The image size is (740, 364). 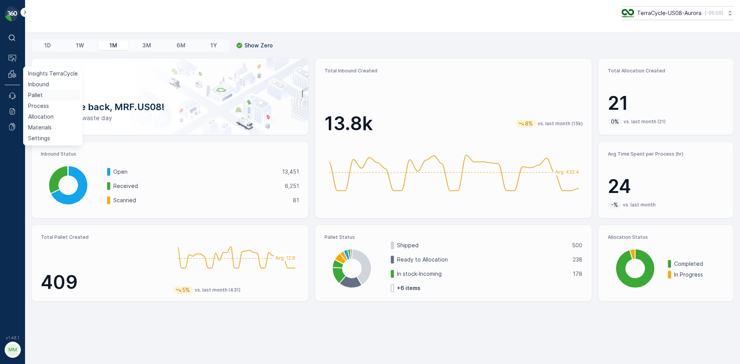 I want to click on p: Inbound Status, so click(x=170, y=154).